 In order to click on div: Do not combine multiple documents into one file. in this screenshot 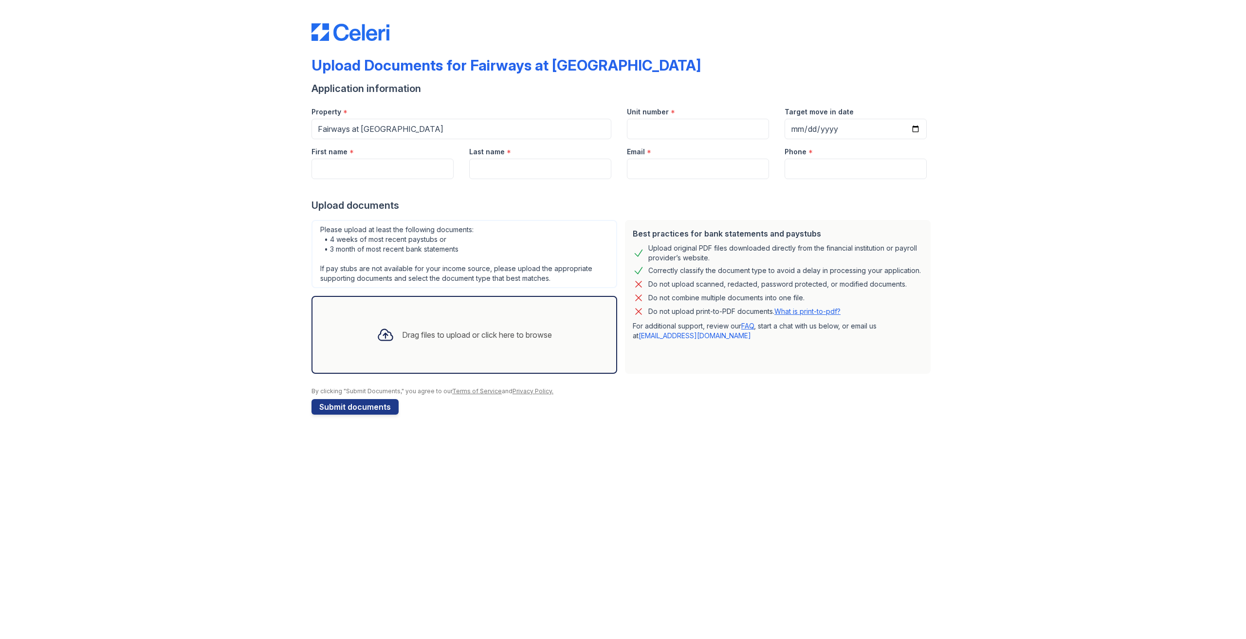, I will do `click(726, 298)`.